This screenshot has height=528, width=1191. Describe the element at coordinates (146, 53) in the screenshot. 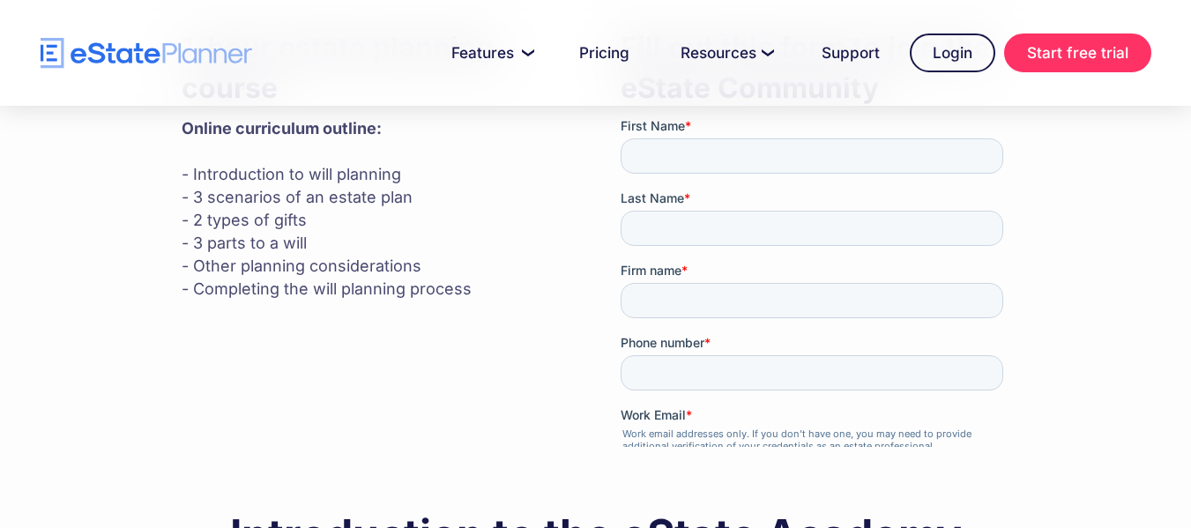

I see `a: home` at that location.